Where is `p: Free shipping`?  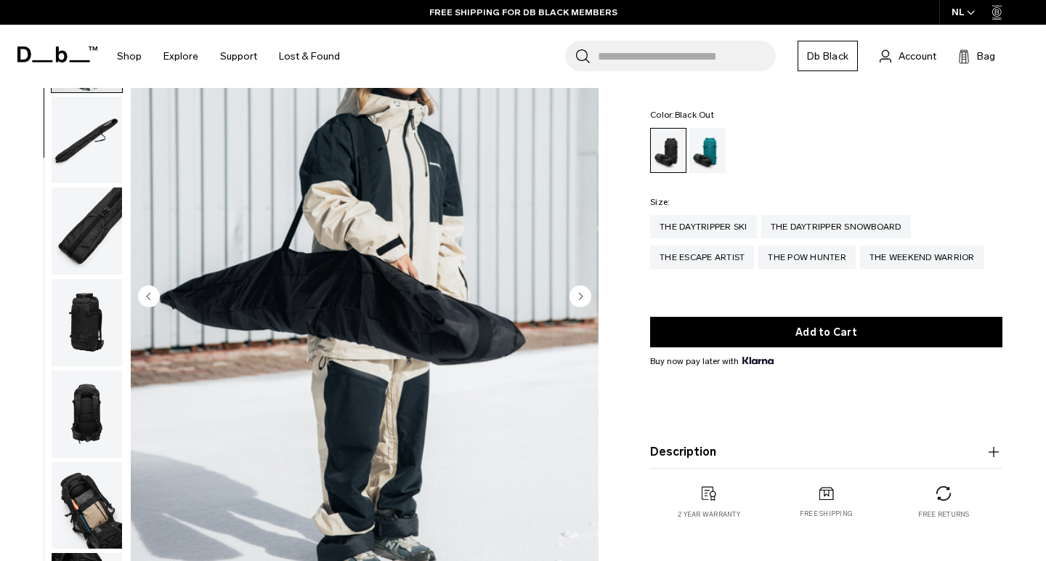 p: Free shipping is located at coordinates (826, 514).